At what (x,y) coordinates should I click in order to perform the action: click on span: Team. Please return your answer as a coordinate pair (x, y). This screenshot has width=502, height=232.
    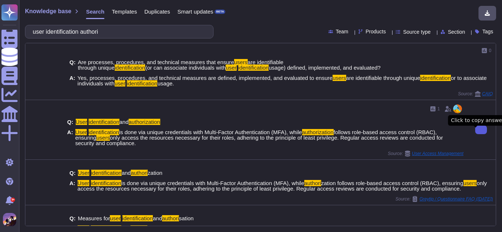
    Looking at the image, I should click on (342, 32).